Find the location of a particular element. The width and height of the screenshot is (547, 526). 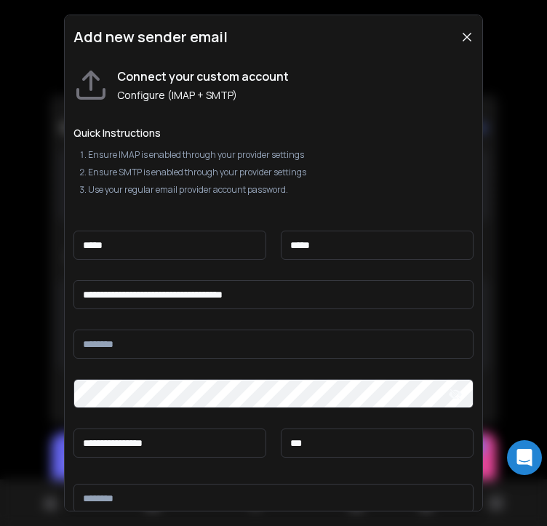

h1: Connect your custom account is located at coordinates (203, 76).